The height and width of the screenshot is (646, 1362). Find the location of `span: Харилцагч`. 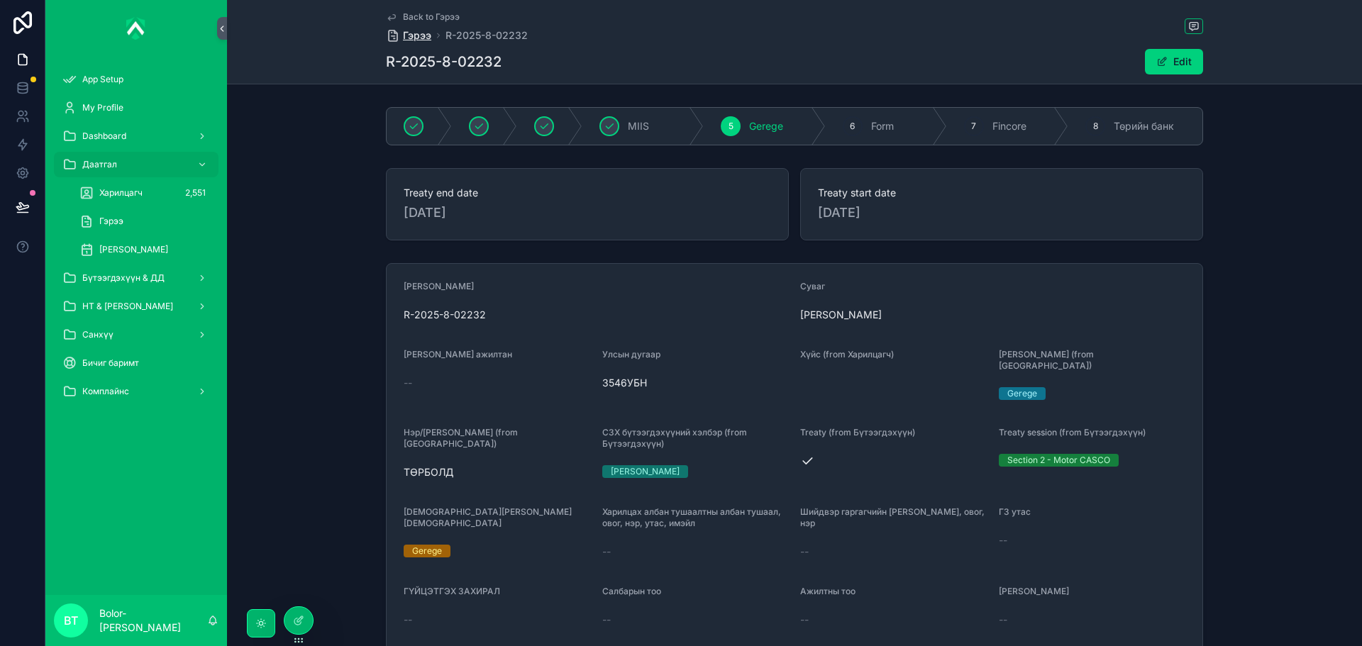

span: Харилцагч is located at coordinates (121, 193).